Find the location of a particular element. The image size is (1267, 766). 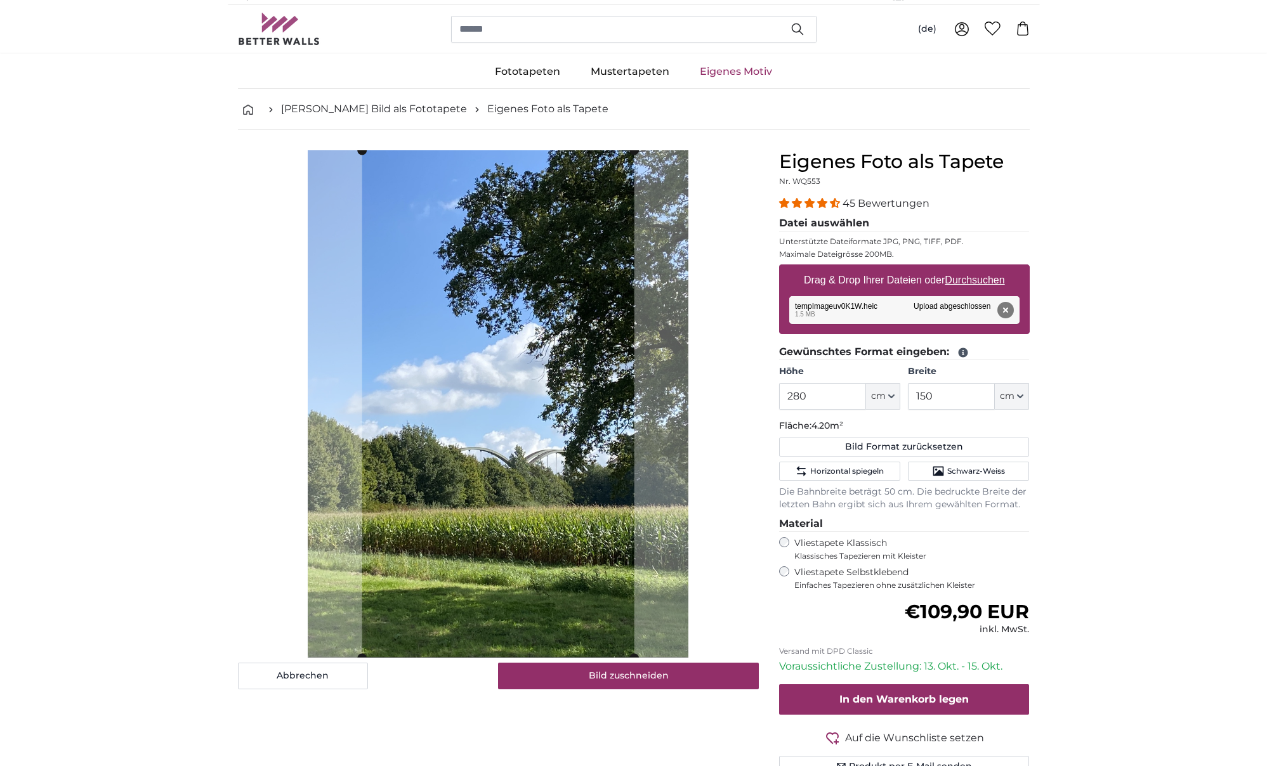

span: Auf die Wunschliste setzen is located at coordinates (914, 738).